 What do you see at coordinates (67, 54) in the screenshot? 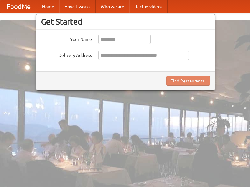
I see `label: Delivery Address` at bounding box center [67, 54].